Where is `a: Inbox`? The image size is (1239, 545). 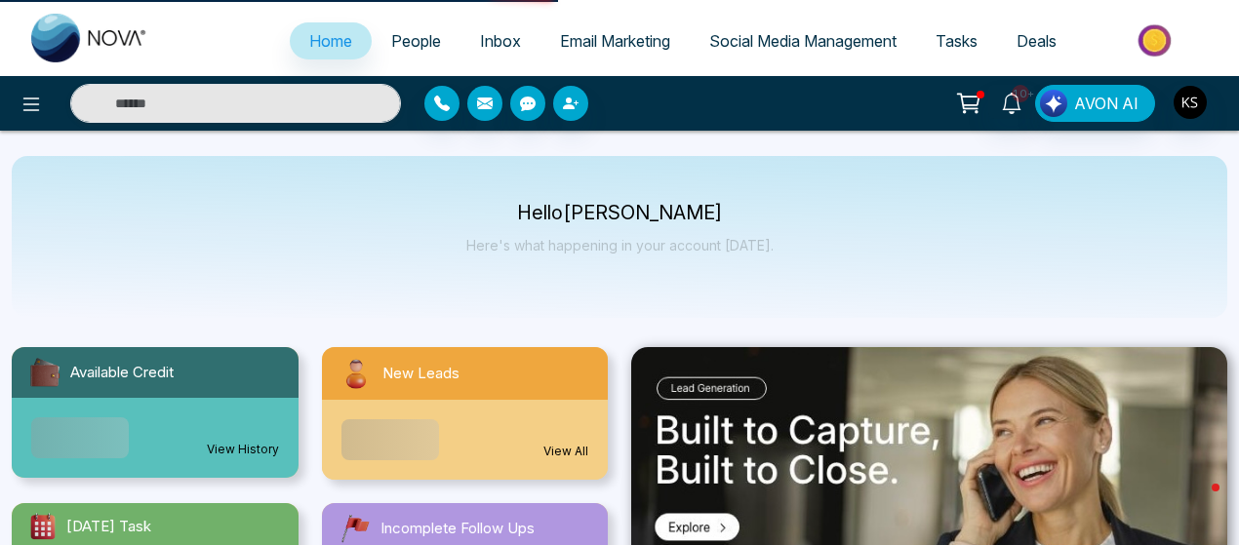 a: Inbox is located at coordinates (501, 41).